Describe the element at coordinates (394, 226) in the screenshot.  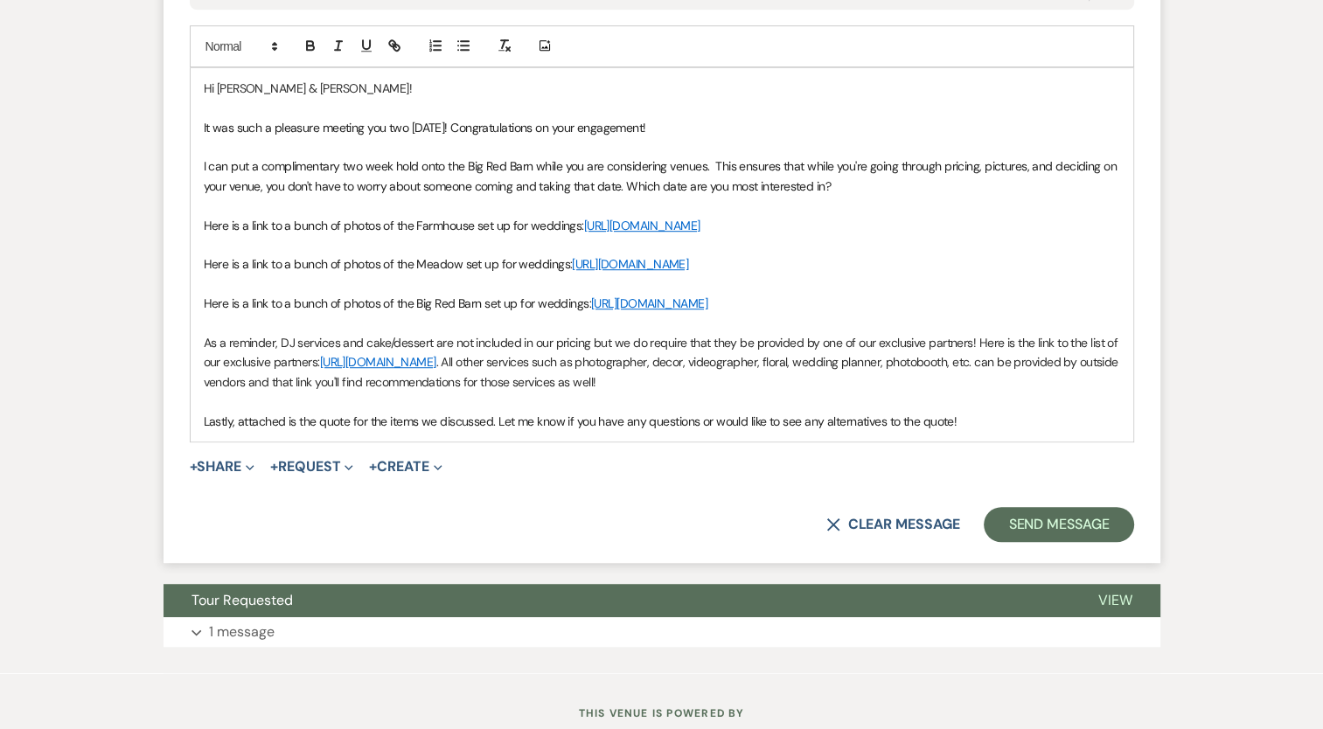
I see `span: Here is a link to a bunch of photos of the Farmhouse set up for weddings:` at that location.